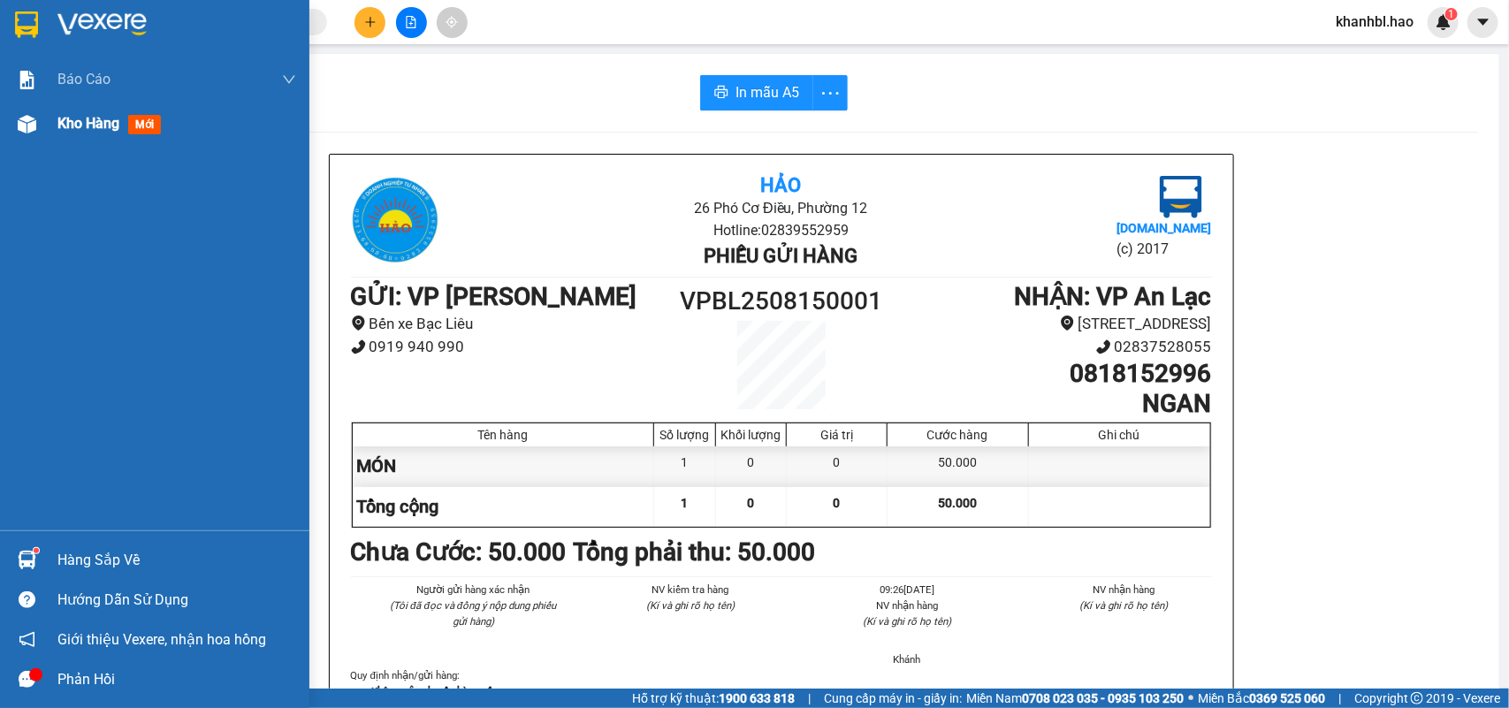 Image resolution: width=1509 pixels, height=708 pixels. I want to click on img: icon-new-feature, so click(1444, 22).